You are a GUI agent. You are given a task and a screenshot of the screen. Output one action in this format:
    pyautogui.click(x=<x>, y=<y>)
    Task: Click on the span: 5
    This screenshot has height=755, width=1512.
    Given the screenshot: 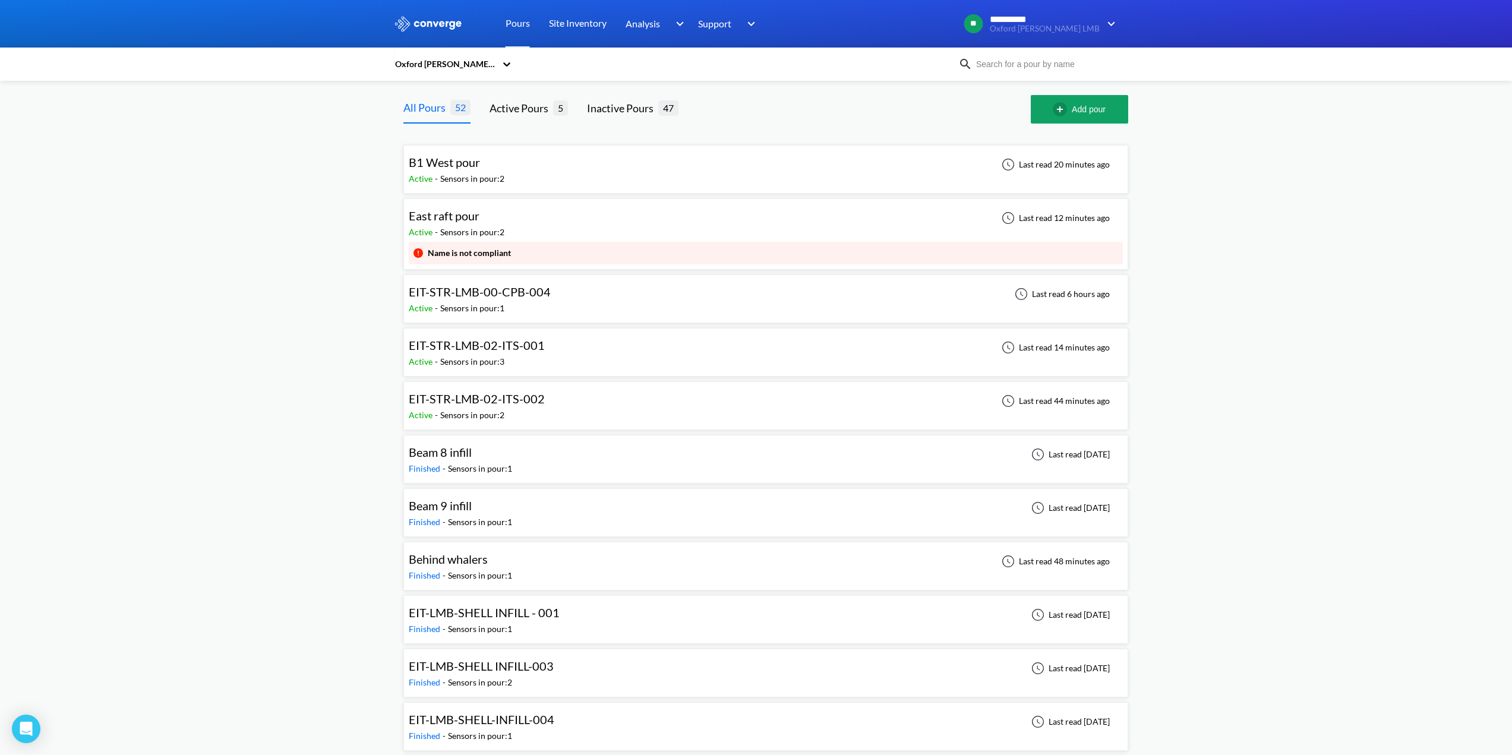 What is the action you would take?
    pyautogui.click(x=560, y=108)
    